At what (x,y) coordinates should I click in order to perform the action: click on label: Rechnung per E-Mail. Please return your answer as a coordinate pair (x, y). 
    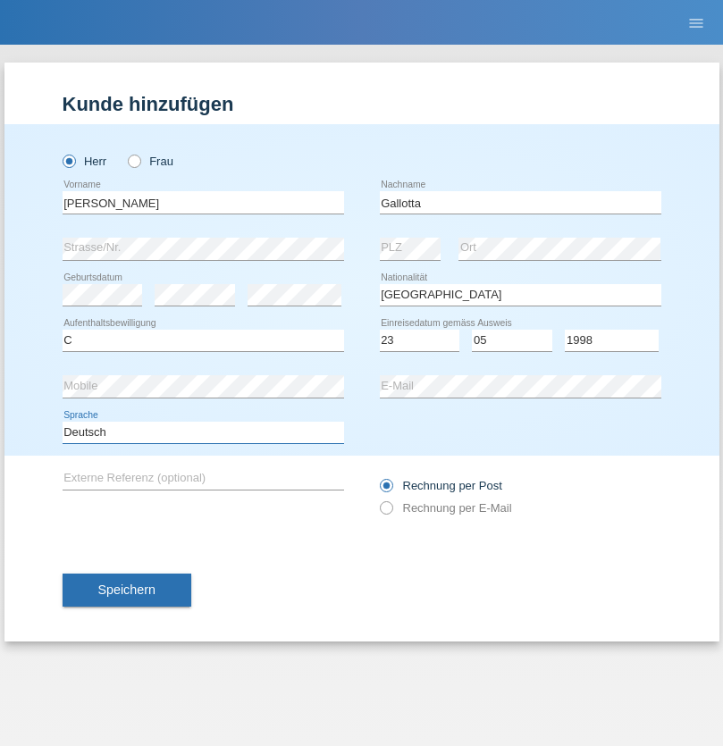
    Looking at the image, I should click on (446, 507).